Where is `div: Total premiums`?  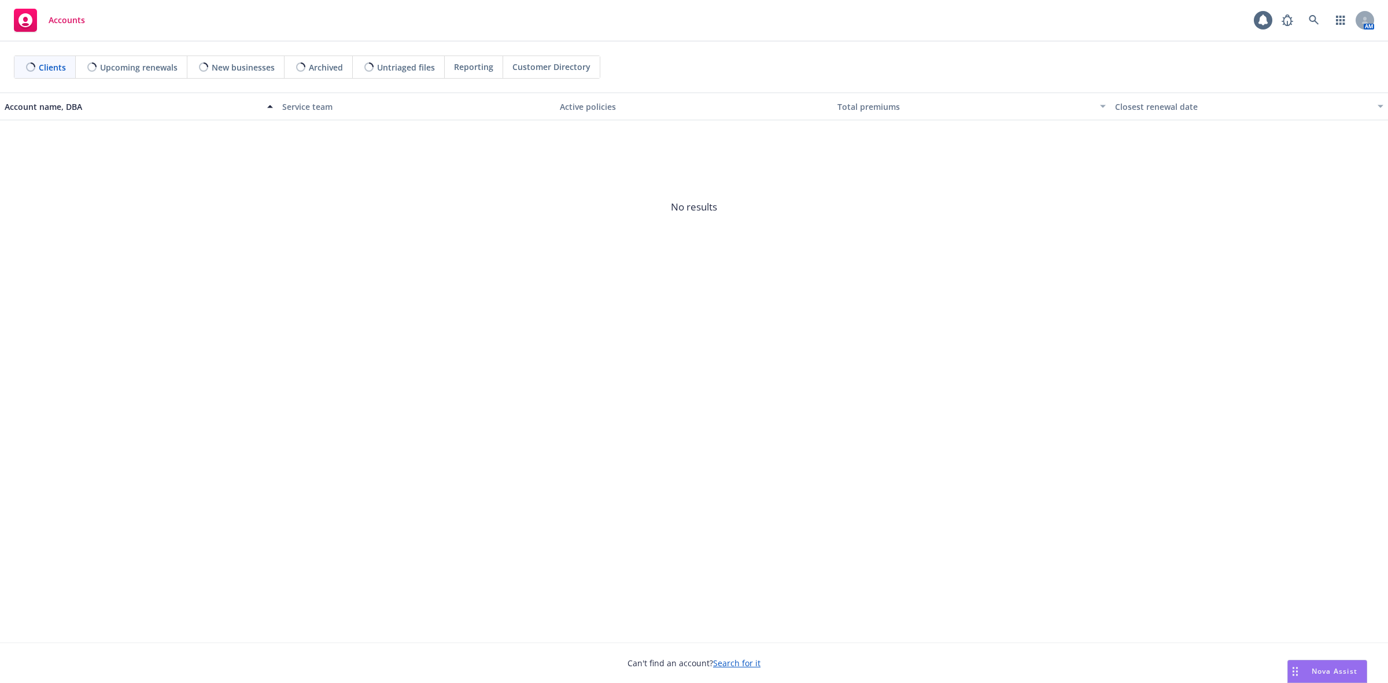 div: Total premiums is located at coordinates (965, 106).